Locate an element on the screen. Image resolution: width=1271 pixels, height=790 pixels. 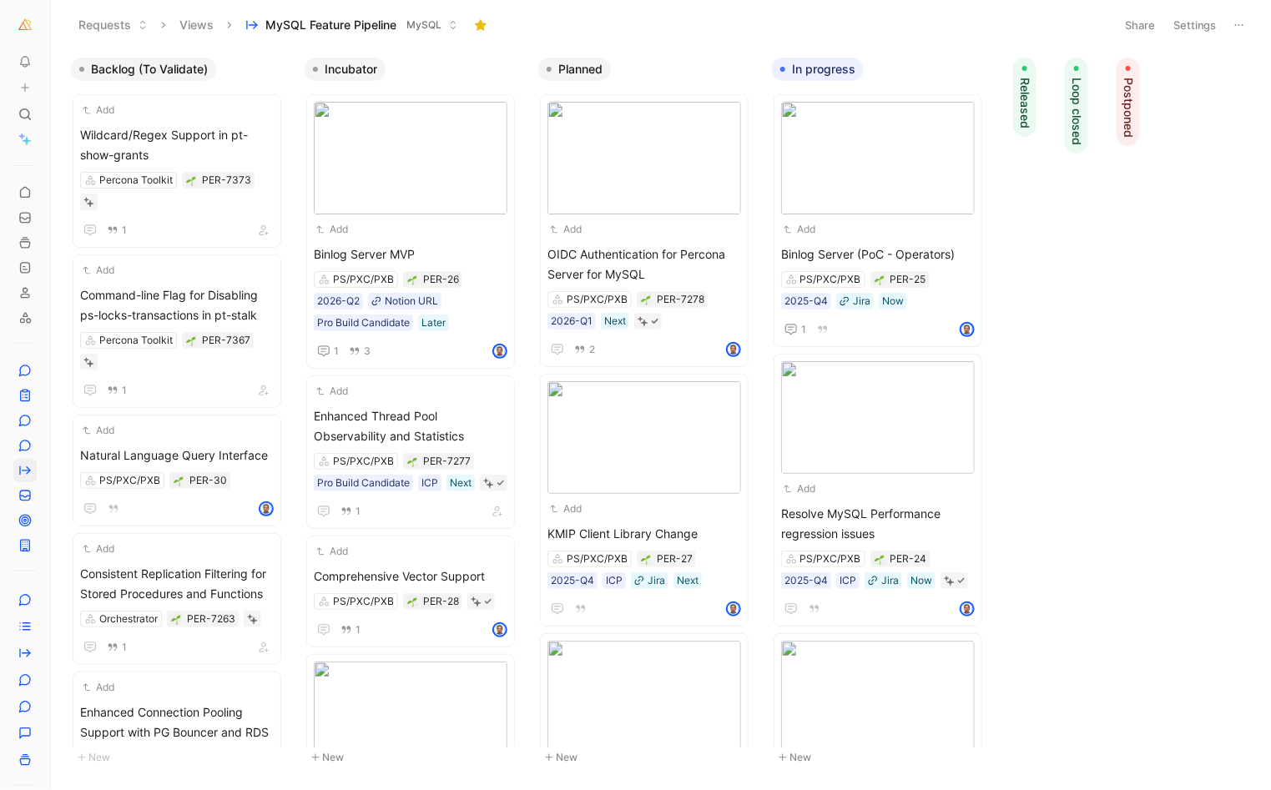
div: Now is located at coordinates (921, 581).